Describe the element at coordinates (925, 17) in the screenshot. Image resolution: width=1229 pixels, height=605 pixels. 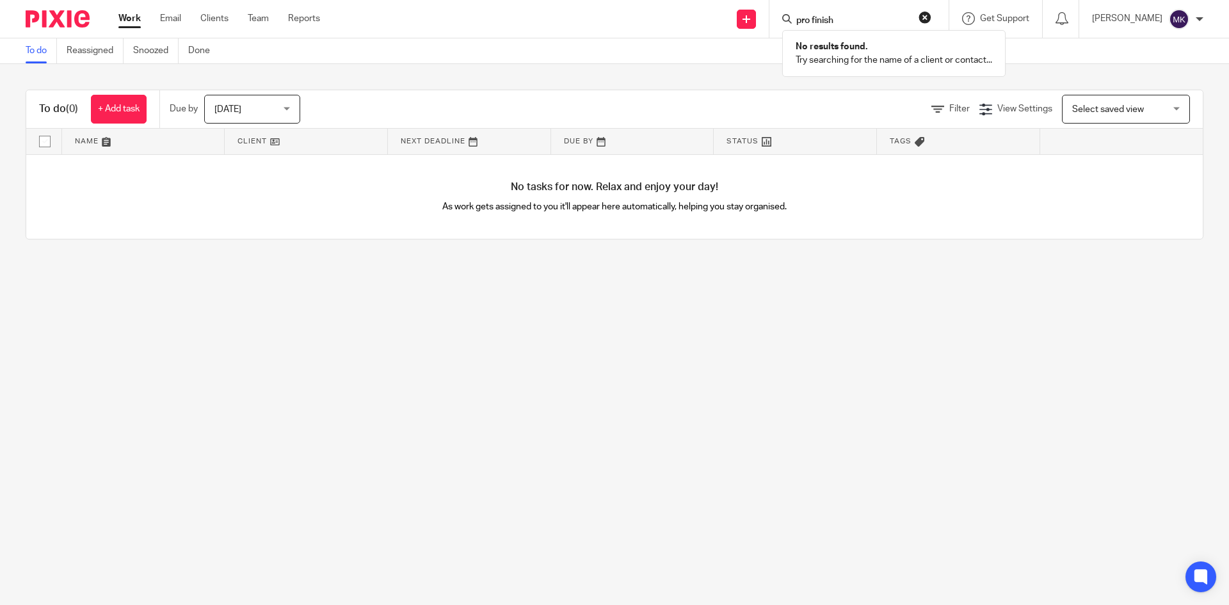
I see `button: Clear` at that location.